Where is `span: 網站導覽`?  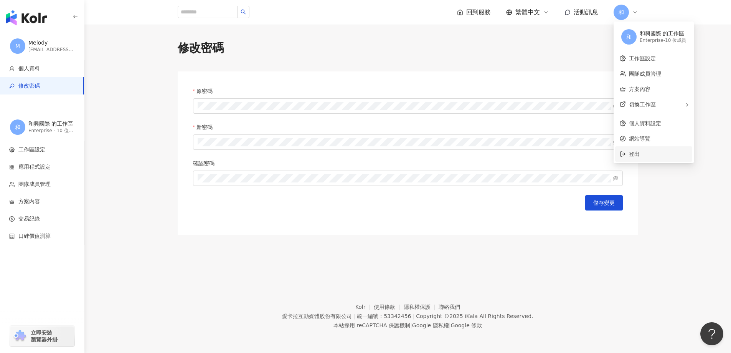
span: 網站導覽 is located at coordinates (658, 139).